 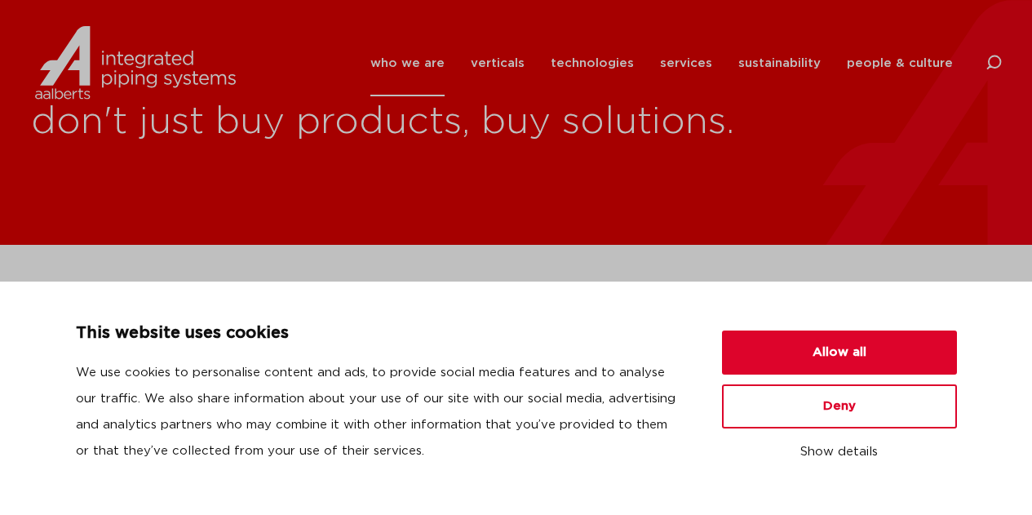 I want to click on button: Show details, so click(x=839, y=452).